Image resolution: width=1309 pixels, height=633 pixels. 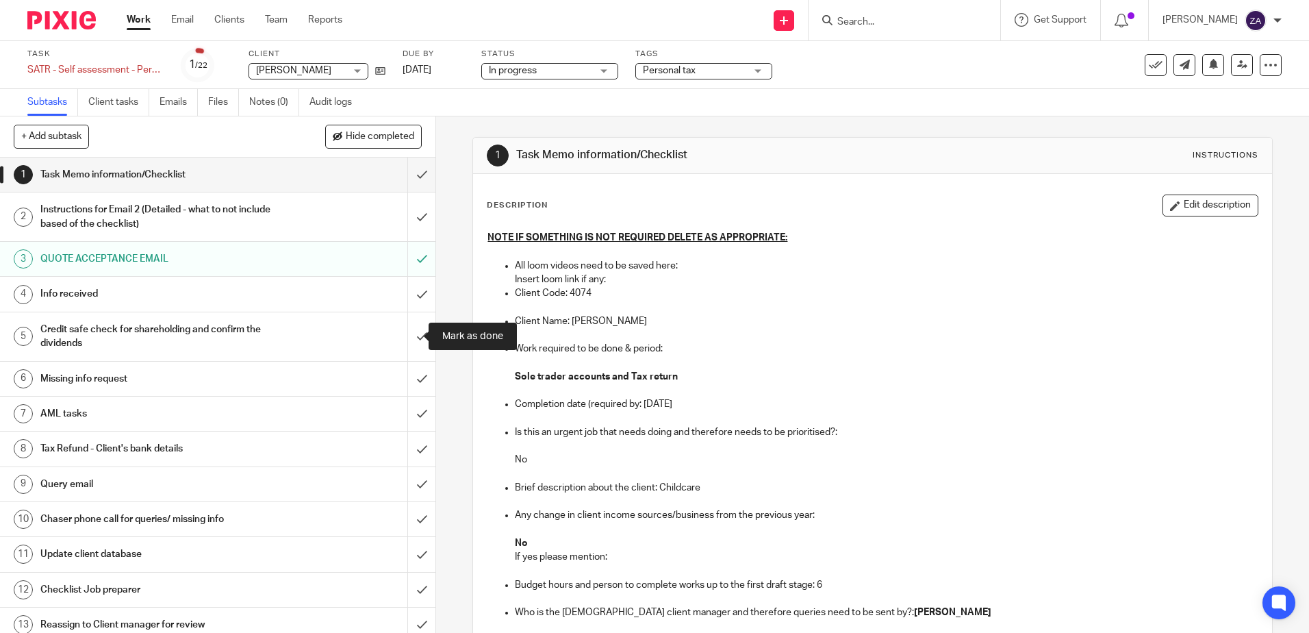 I want to click on a: Notes (0), so click(x=274, y=102).